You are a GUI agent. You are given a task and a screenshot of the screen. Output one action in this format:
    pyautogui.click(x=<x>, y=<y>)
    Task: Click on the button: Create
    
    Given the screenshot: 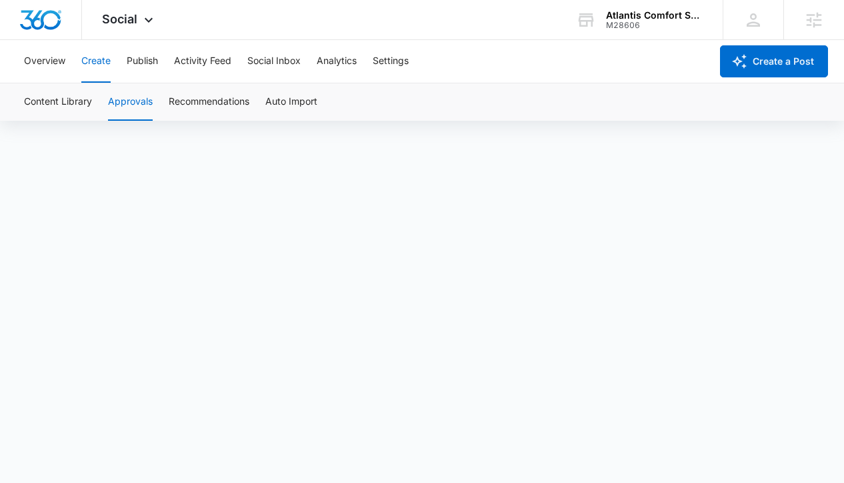 What is the action you would take?
    pyautogui.click(x=96, y=61)
    